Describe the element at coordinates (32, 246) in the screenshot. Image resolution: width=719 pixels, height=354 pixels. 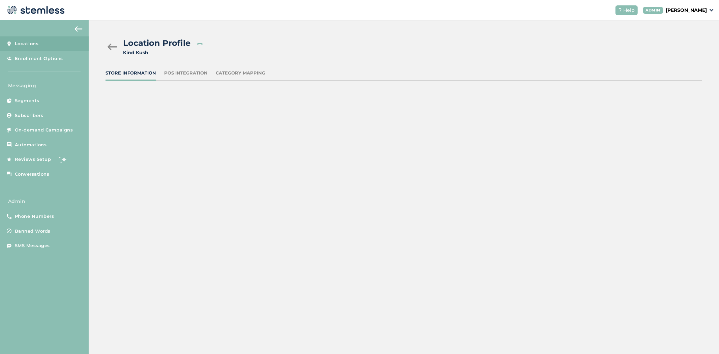
I see `span: SMS Messages` at that location.